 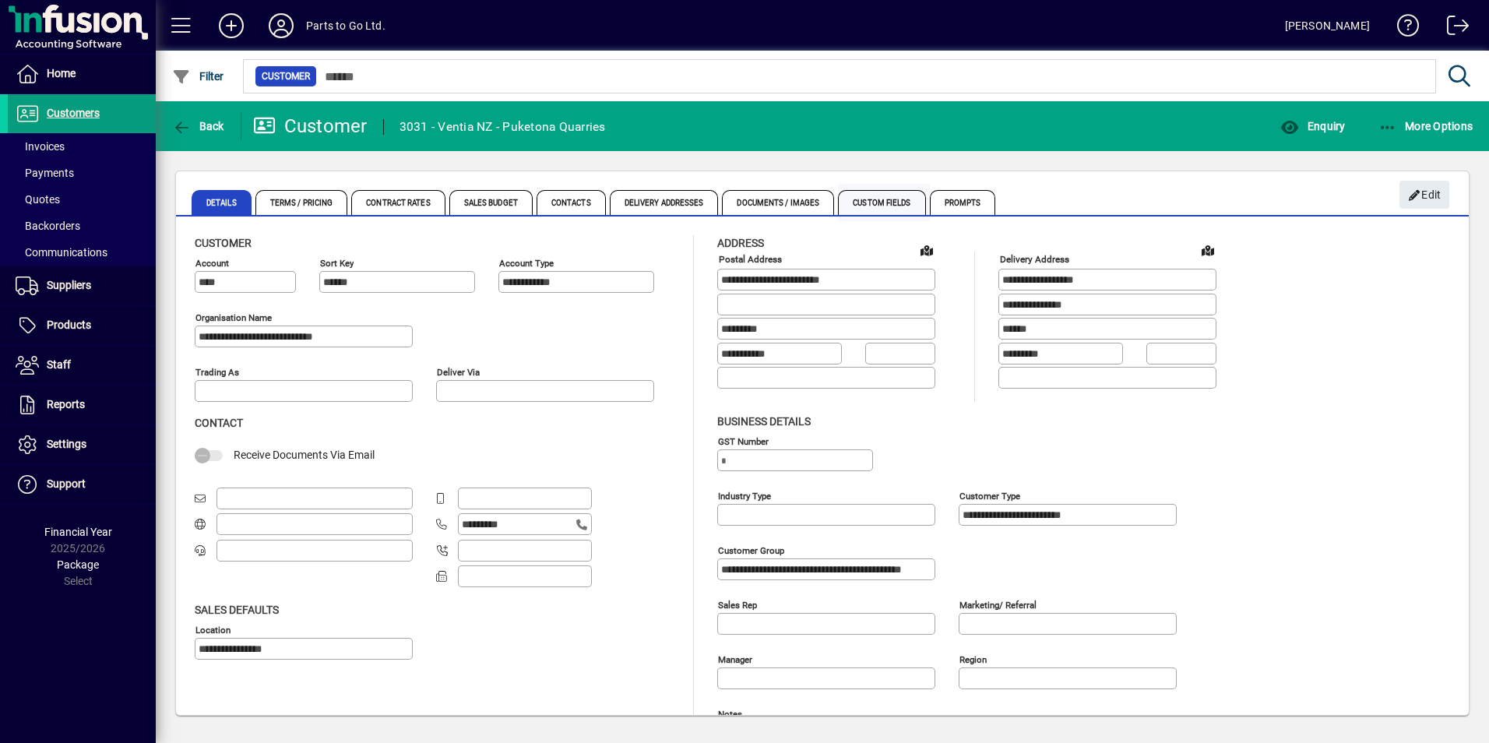 I want to click on div: Customer, so click(x=310, y=126).